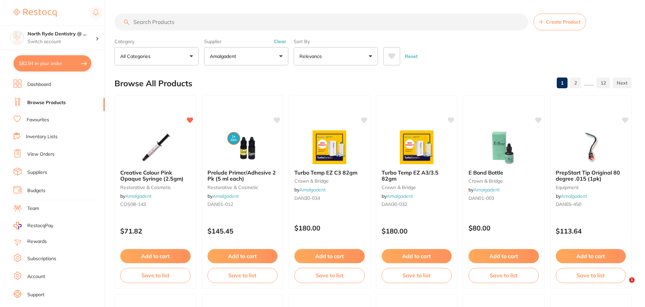  What do you see at coordinates (417, 147) in the screenshot?
I see `img: Turbo Temp EZ A3/3.5 82gm` at bounding box center [417, 147].